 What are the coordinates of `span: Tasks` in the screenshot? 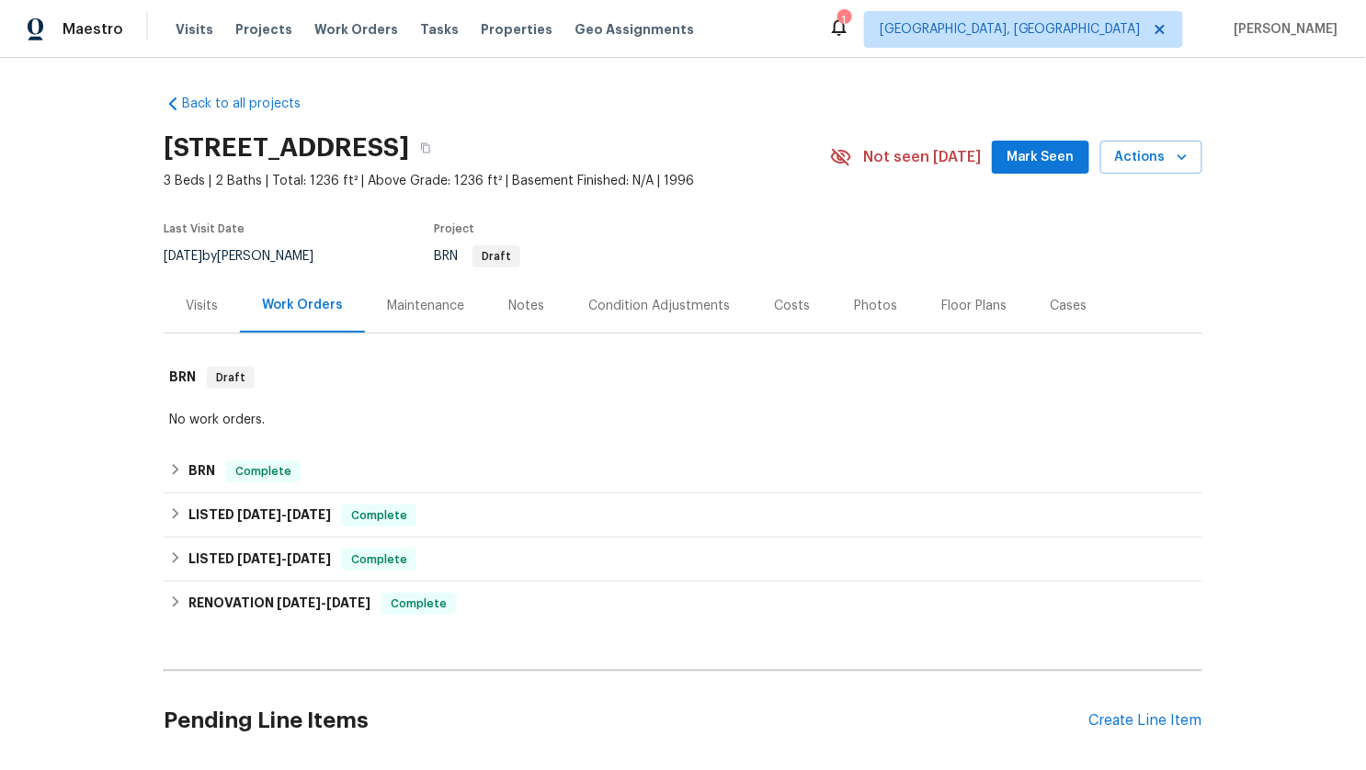 It's located at (439, 29).